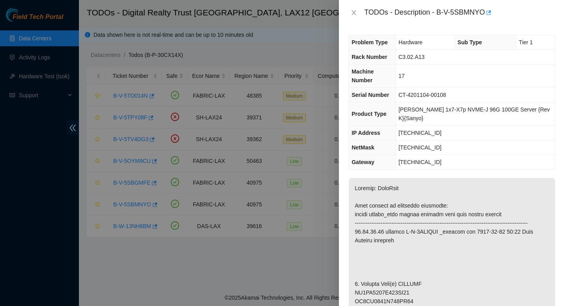  Describe the element at coordinates (411, 42) in the screenshot. I see `span: Hardware` at that location.